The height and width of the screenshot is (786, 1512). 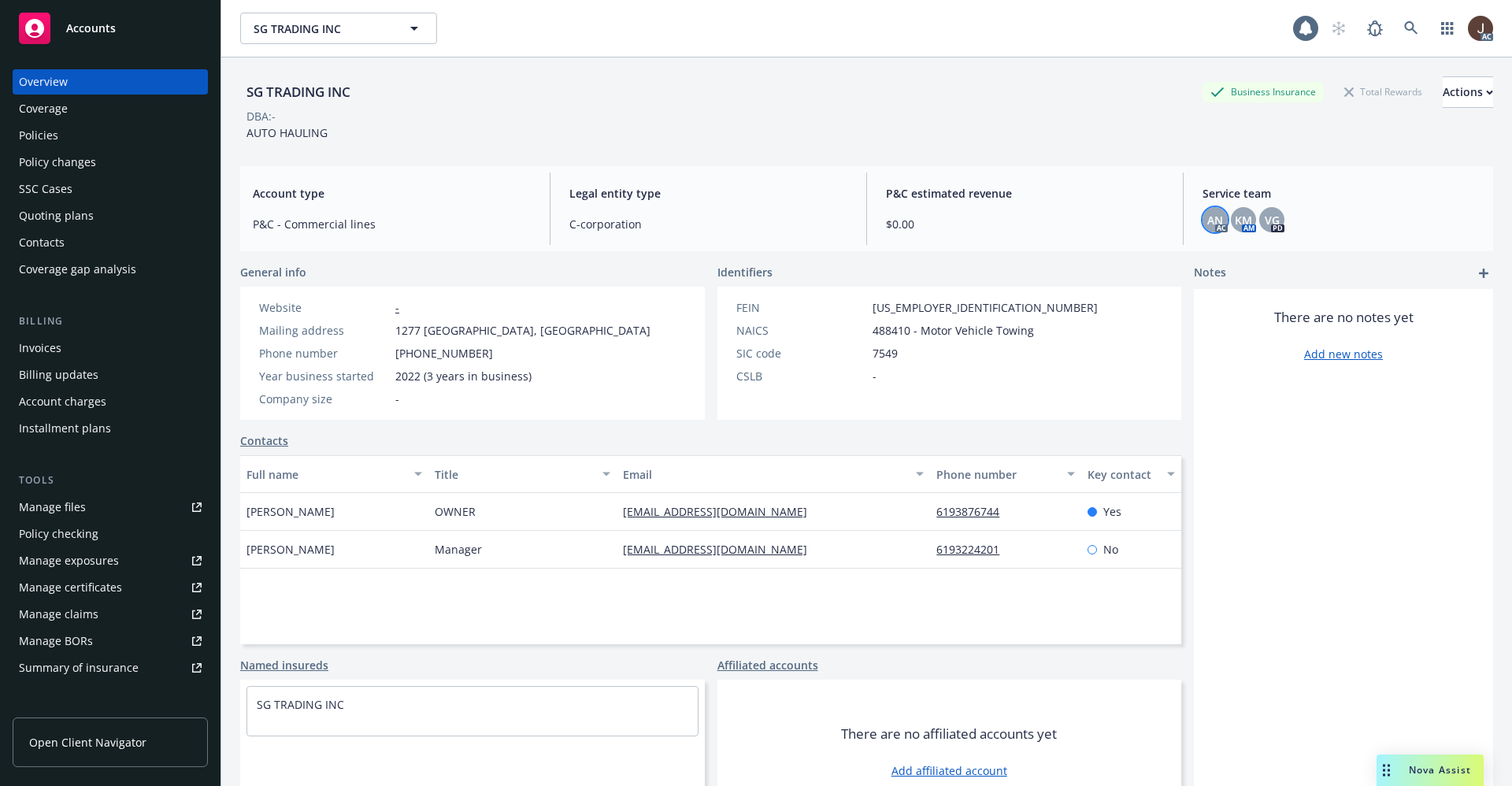 I want to click on span: C-corporation, so click(x=707, y=223).